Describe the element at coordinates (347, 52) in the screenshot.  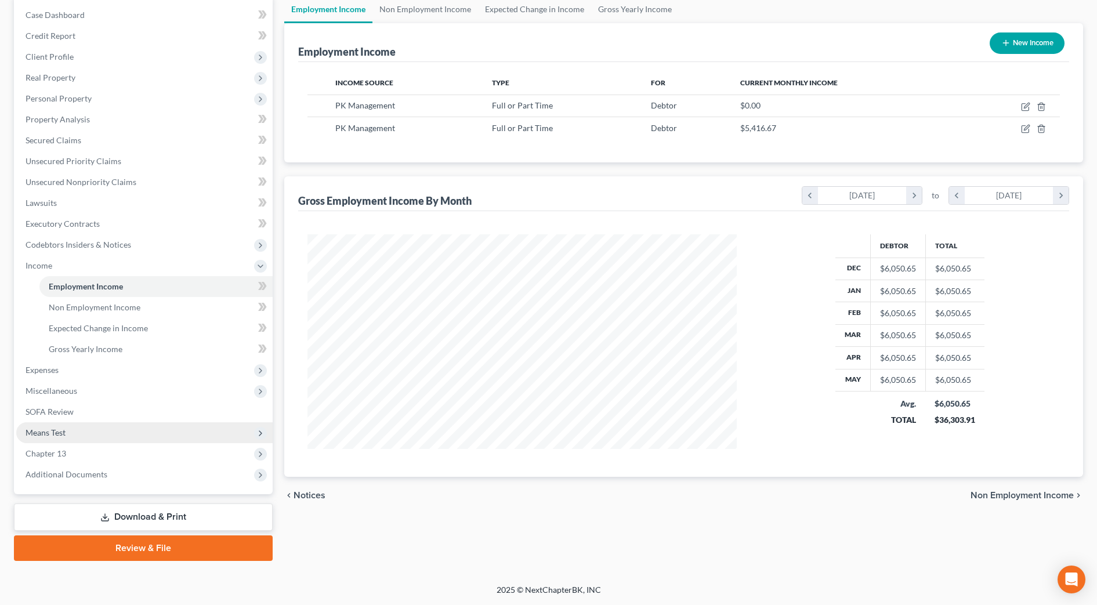
I see `div: Employment Income` at that location.